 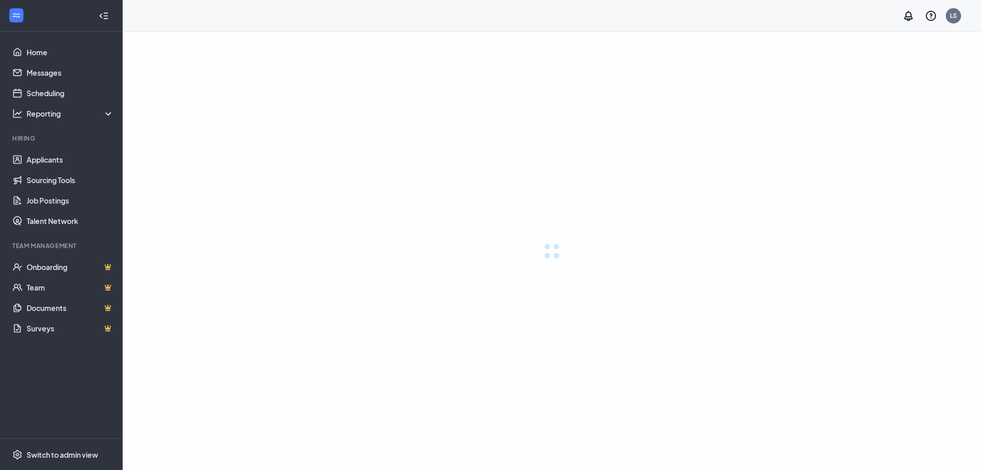 What do you see at coordinates (62, 245) in the screenshot?
I see `div: Team Management` at bounding box center [62, 245].